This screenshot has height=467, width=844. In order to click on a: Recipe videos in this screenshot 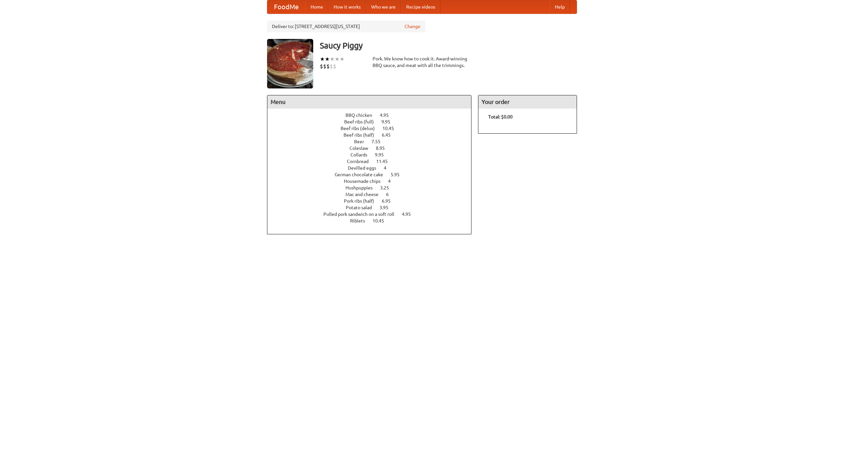, I will do `click(421, 7)`.